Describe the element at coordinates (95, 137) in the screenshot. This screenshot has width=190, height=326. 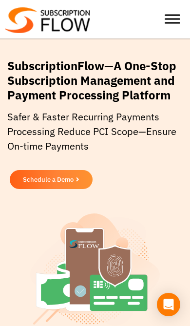
I see `p: Safer & Faster Recurring Payments Processing Reduce PCI Scope—Ensure On-time Payments` at that location.